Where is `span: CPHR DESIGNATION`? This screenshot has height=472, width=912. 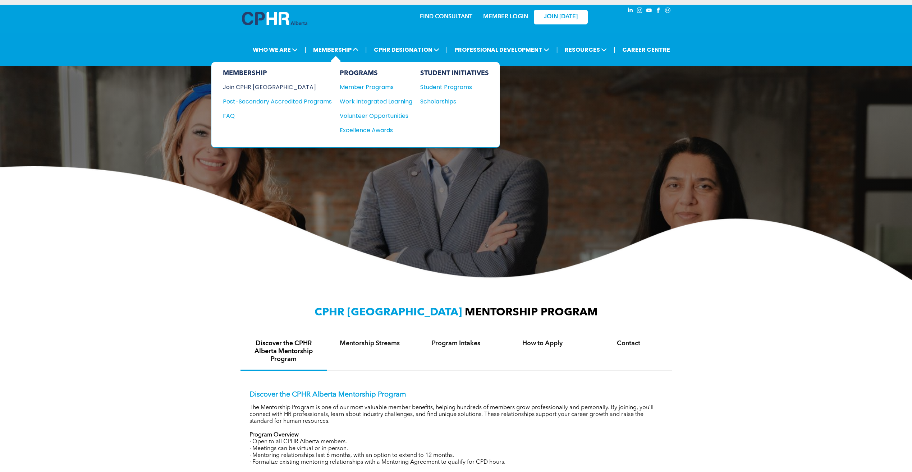
span: CPHR DESIGNATION is located at coordinates (407, 50).